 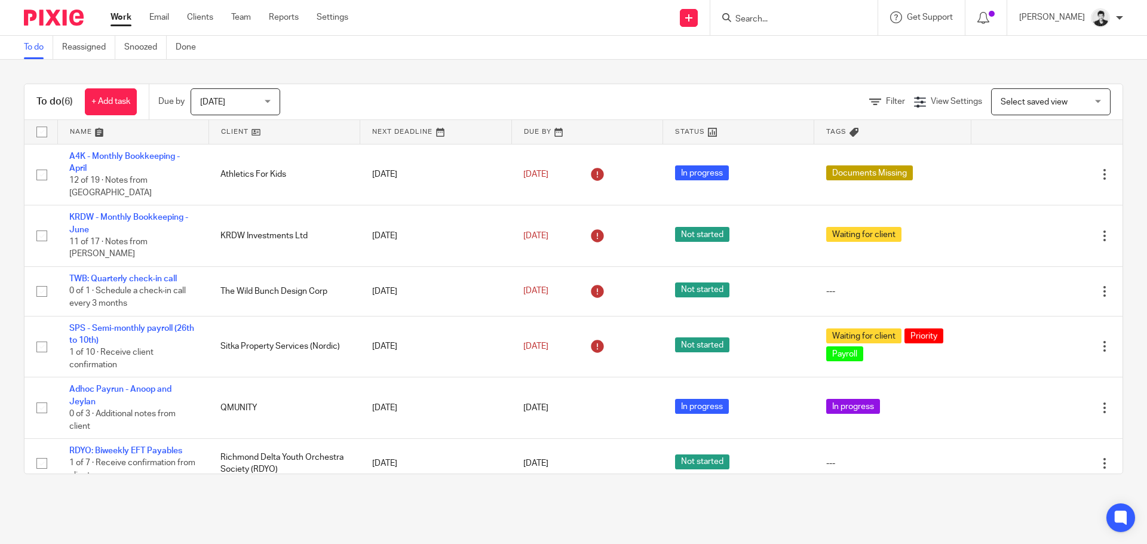 What do you see at coordinates (122, 420) in the screenshot?
I see `span: 0 of 3 · Additional notes from client` at bounding box center [122, 420].